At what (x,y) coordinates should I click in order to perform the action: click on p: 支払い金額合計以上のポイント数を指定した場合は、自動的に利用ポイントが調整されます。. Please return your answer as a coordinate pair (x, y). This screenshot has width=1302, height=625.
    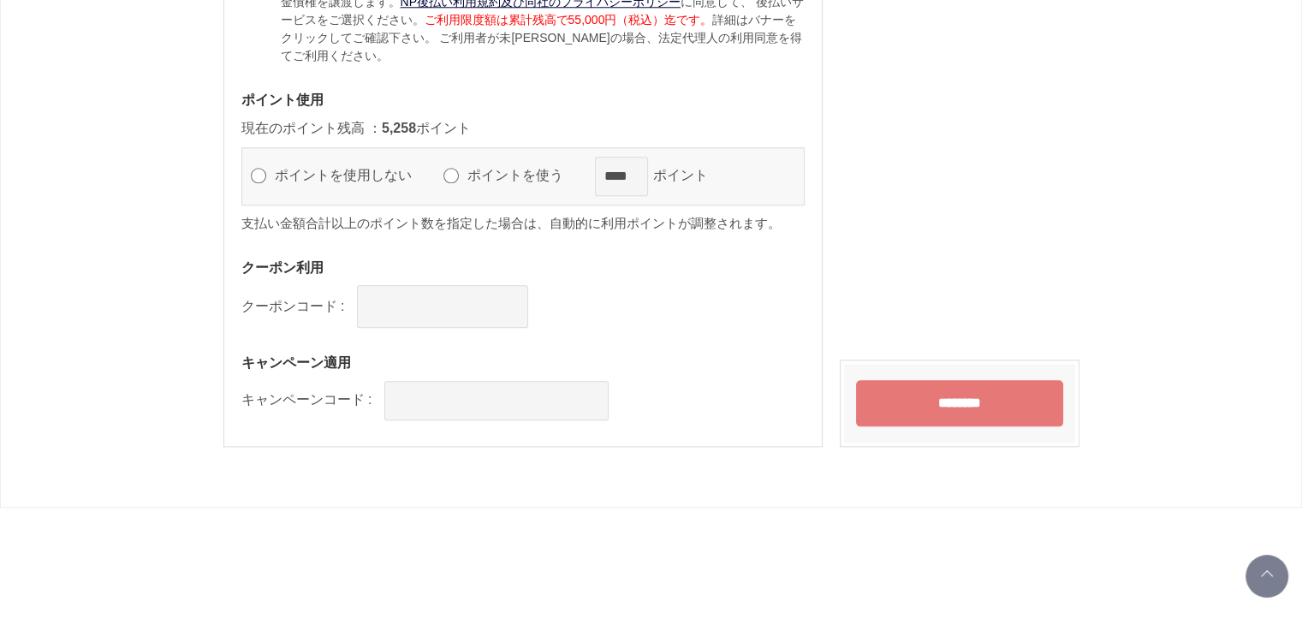
    Looking at the image, I should click on (523, 223).